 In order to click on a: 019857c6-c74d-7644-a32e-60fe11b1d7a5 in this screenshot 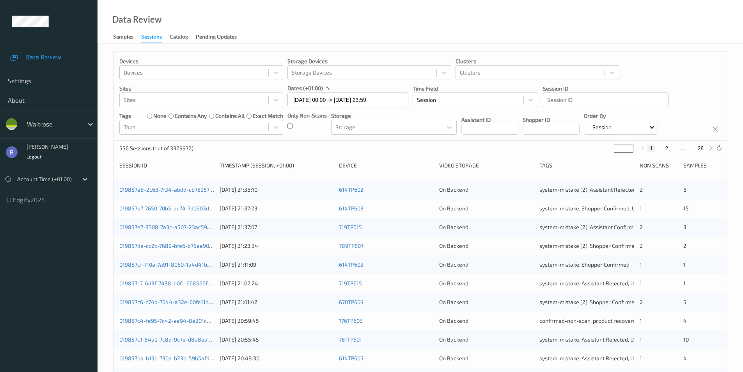, I will do `click(171, 302)`.